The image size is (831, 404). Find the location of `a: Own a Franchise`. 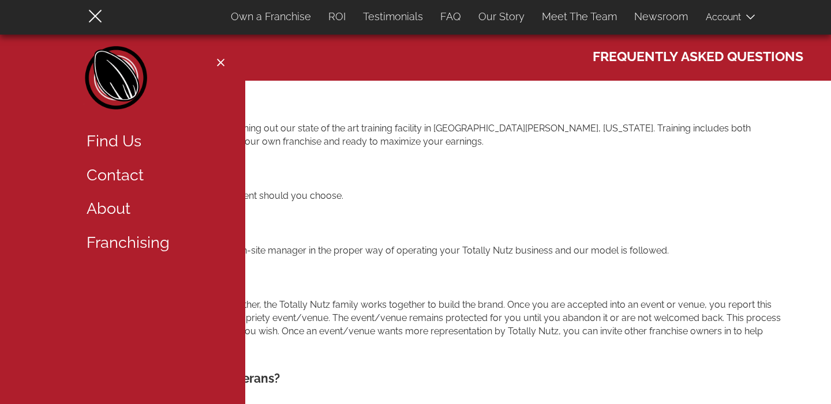

a: Own a Franchise is located at coordinates (270, 17).